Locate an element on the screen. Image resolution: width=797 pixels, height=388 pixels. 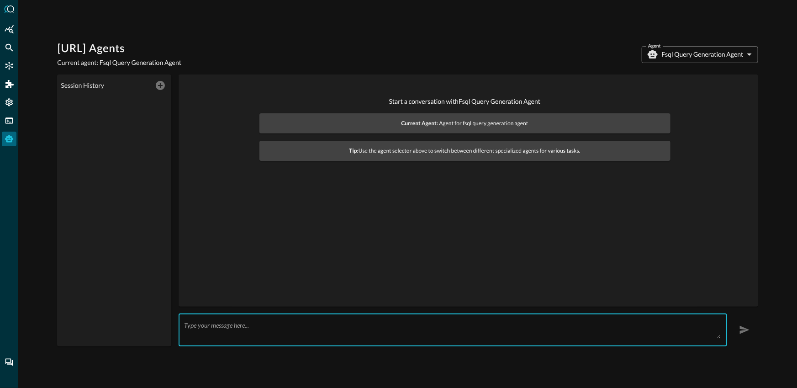
div: Summary Insights is located at coordinates (9, 29).